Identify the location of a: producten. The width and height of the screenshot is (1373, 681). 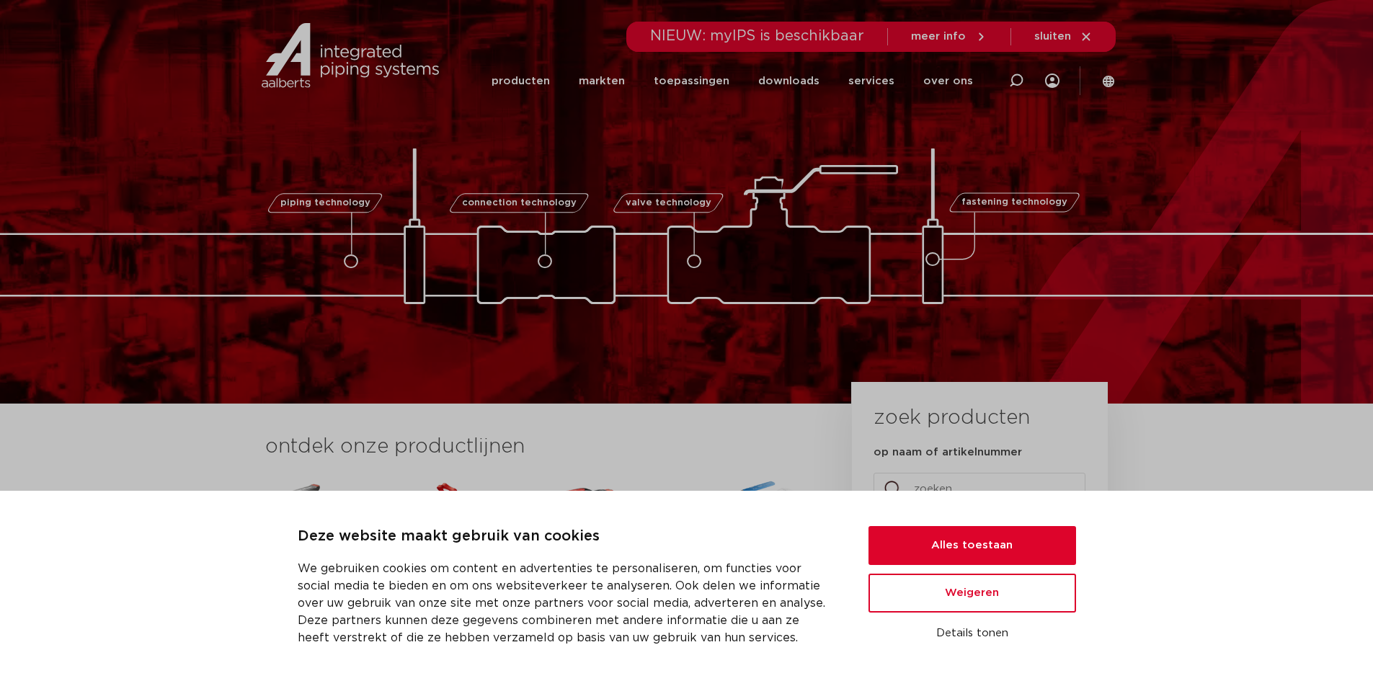
(521, 81).